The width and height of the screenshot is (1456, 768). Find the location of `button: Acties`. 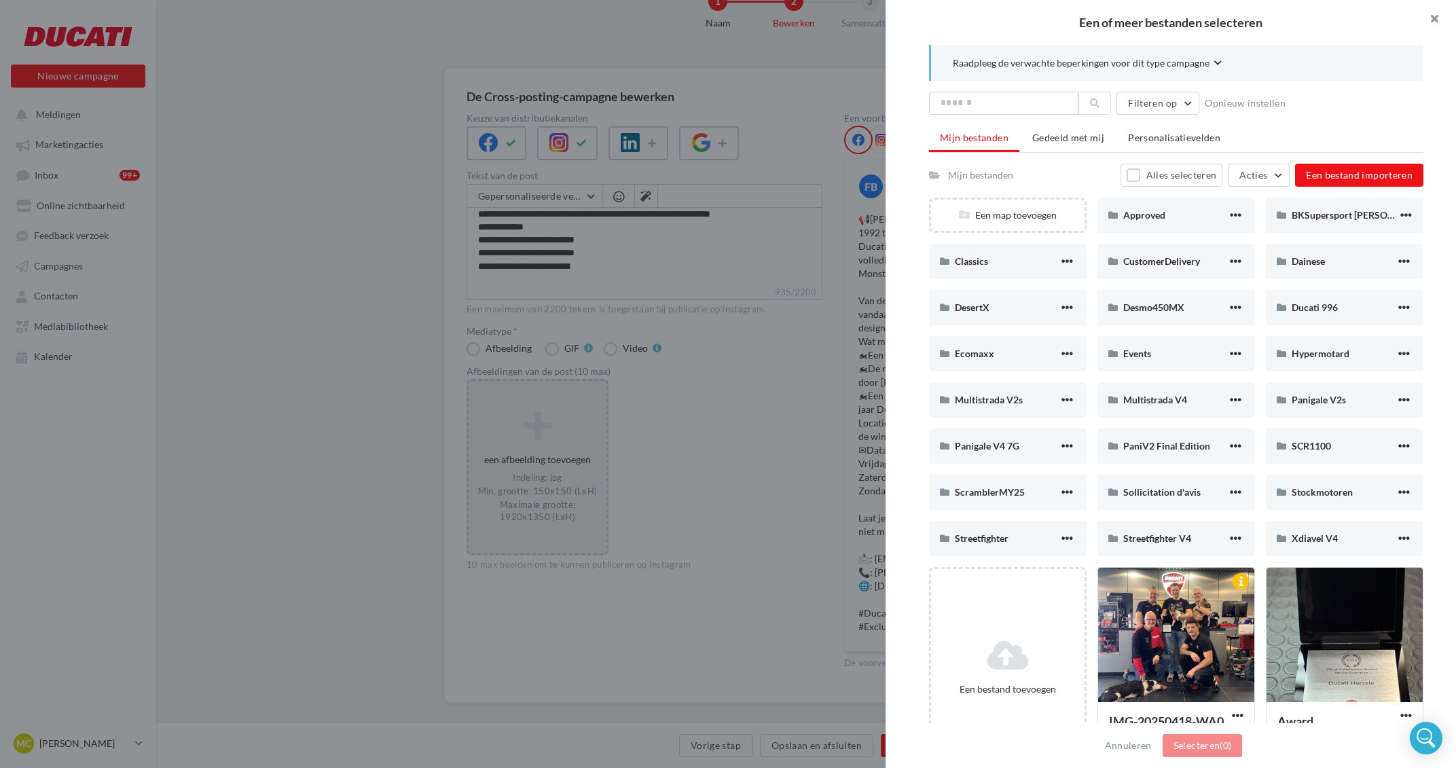

button: Acties is located at coordinates (1259, 175).